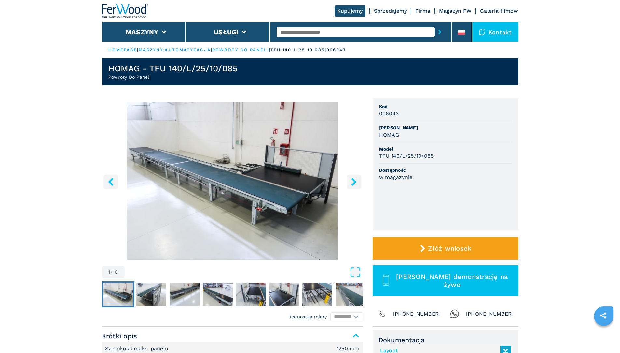 The width and height of the screenshot is (620, 353). Describe the element at coordinates (348, 348) in the screenshot. I see `em: 1250 mm` at that location.